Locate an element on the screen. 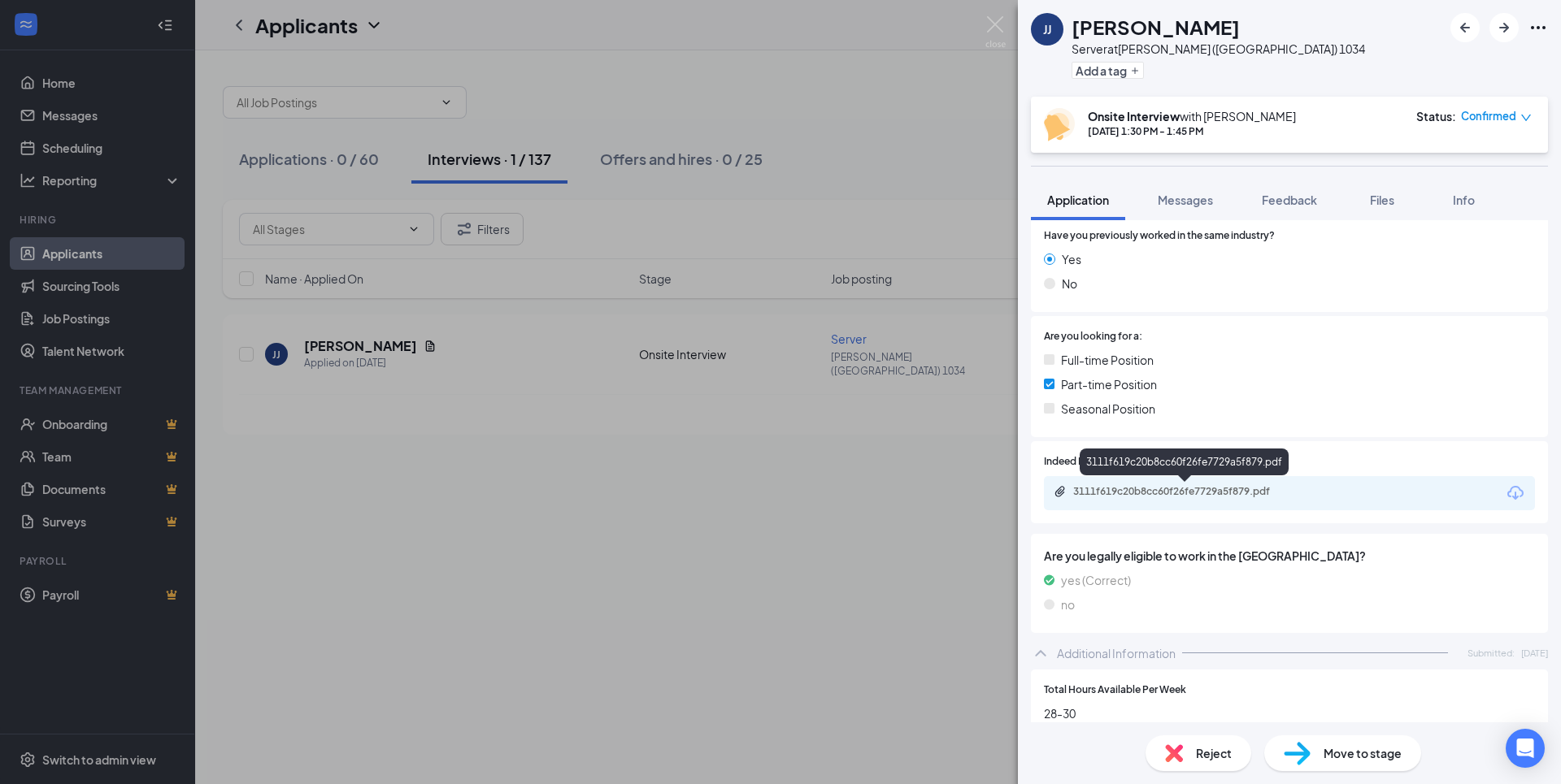  span: no is located at coordinates (1067, 605).